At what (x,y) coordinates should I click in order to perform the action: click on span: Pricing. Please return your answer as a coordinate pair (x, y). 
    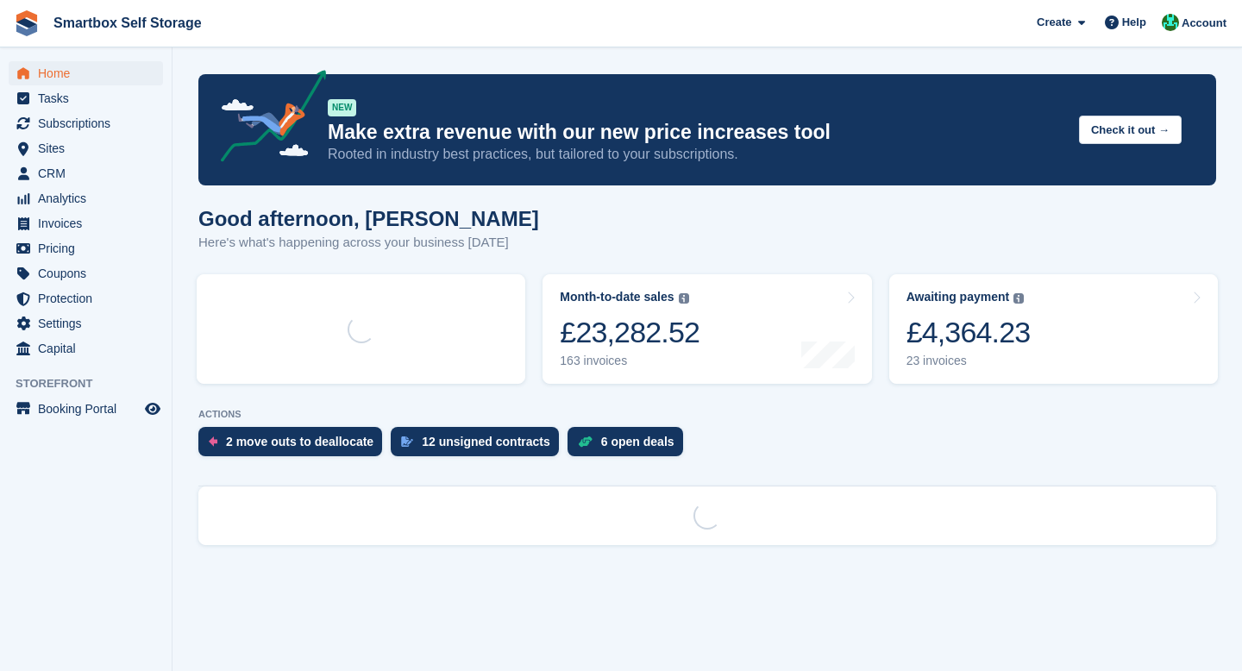
    Looking at the image, I should click on (90, 248).